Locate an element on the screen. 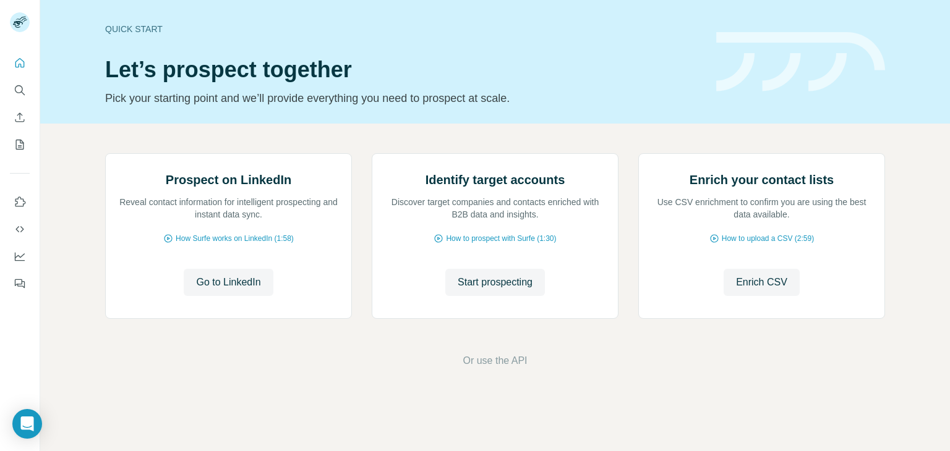 The image size is (950, 451). span: Or use the API is located at coordinates (495, 361).